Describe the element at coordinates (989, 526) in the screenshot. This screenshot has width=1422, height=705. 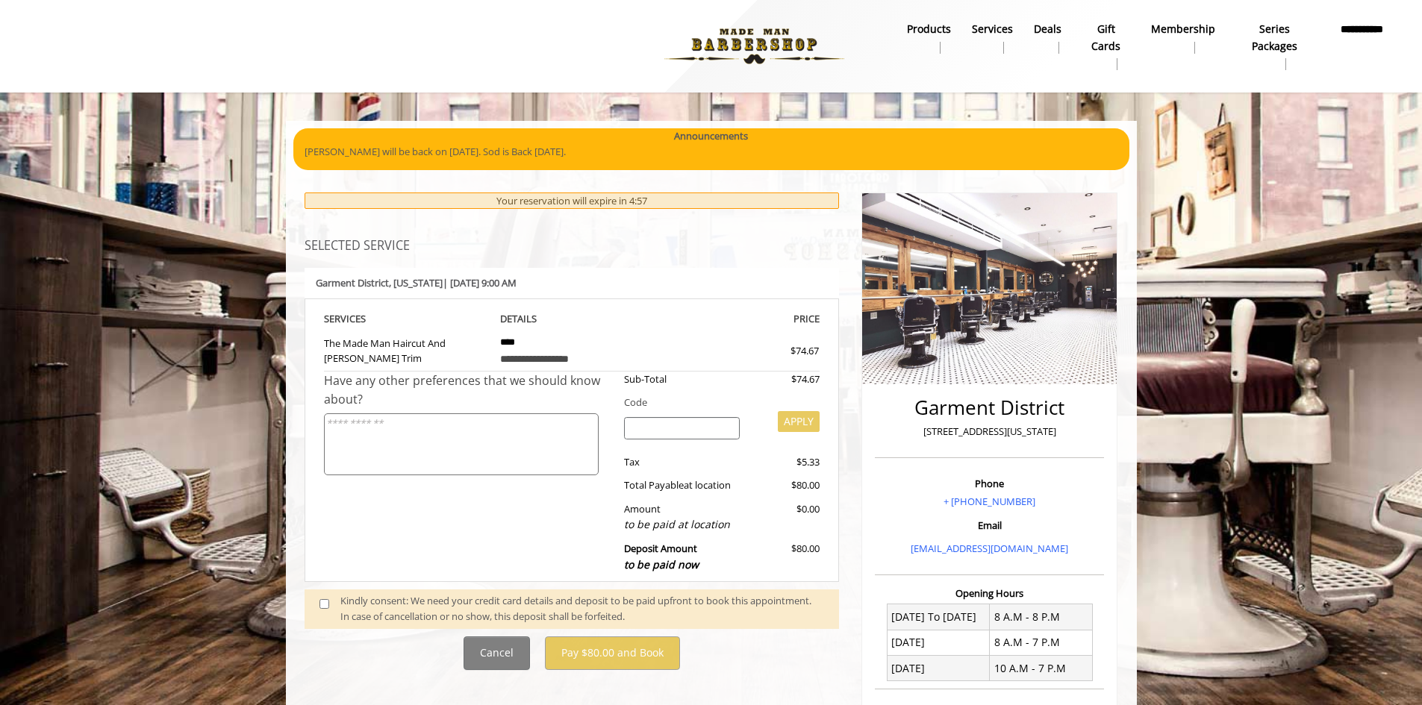
I see `h3: Email` at that location.